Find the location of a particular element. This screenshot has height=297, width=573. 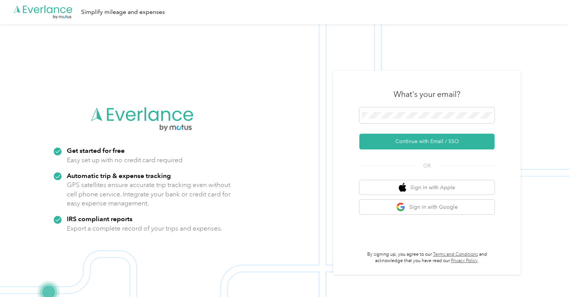

strong: Get started for free is located at coordinates (96, 150).